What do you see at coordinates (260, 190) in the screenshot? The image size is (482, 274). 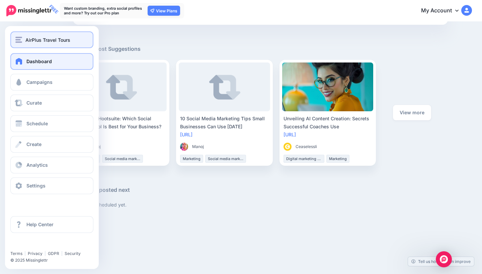 I see `h5: Due to be posted next` at bounding box center [260, 190].